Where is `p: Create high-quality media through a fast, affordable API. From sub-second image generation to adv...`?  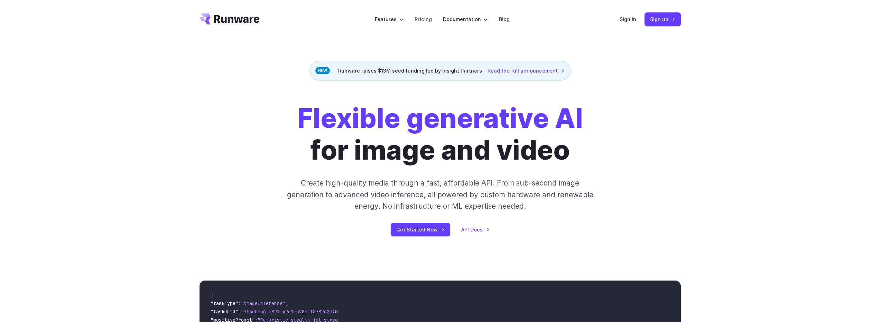 p: Create high-quality media through a fast, affordable API. From sub-second image generation to adv... is located at coordinates (440, 195).